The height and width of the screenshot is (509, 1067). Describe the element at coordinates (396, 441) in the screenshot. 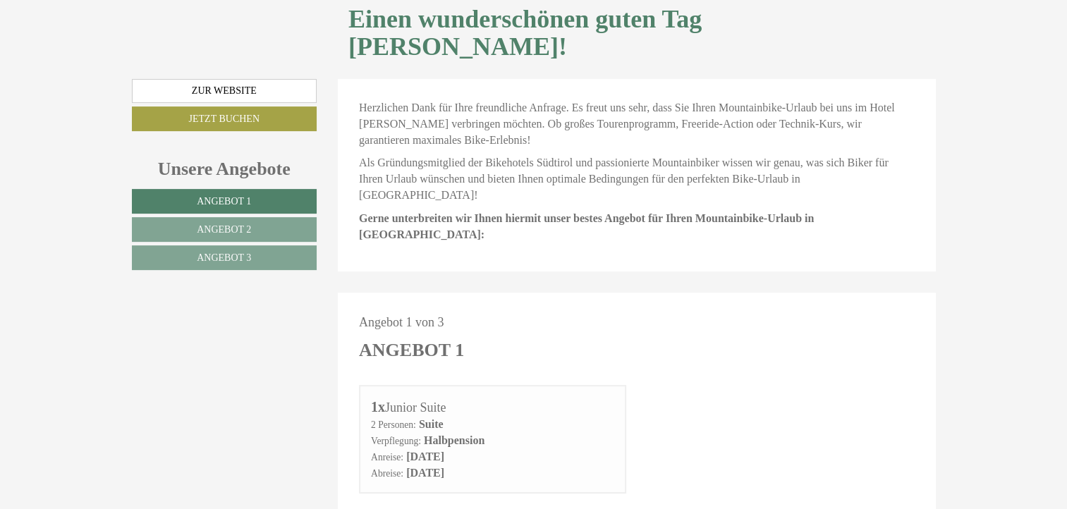

I see `small: Verpflegung:` at that location.